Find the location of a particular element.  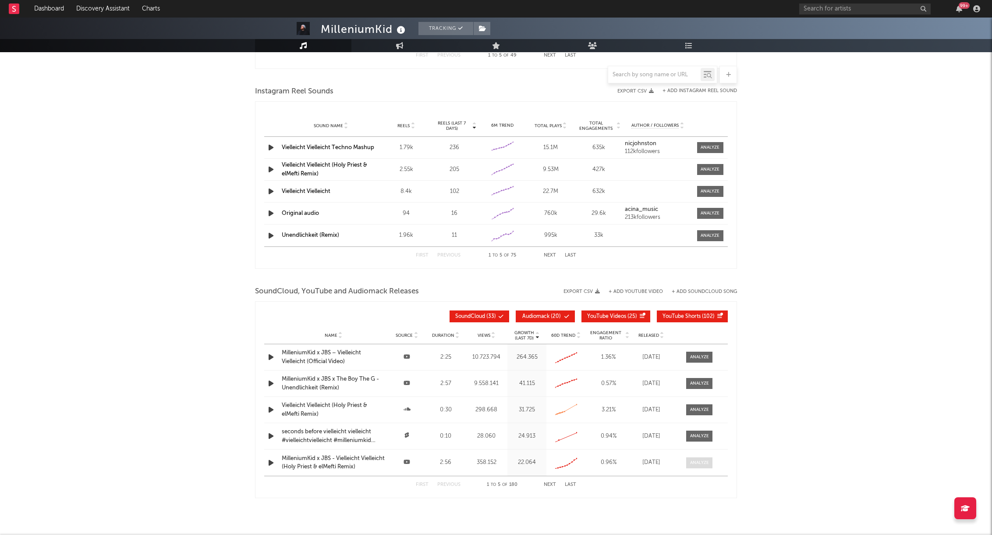

div: 31.725 is located at coordinates (527, 410).